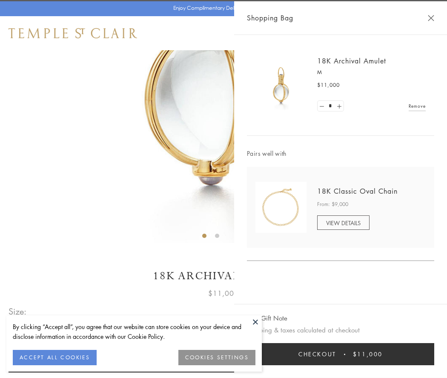 The image size is (447, 378). What do you see at coordinates (339, 106) in the screenshot?
I see `a: Set quantity to 2` at bounding box center [339, 106].